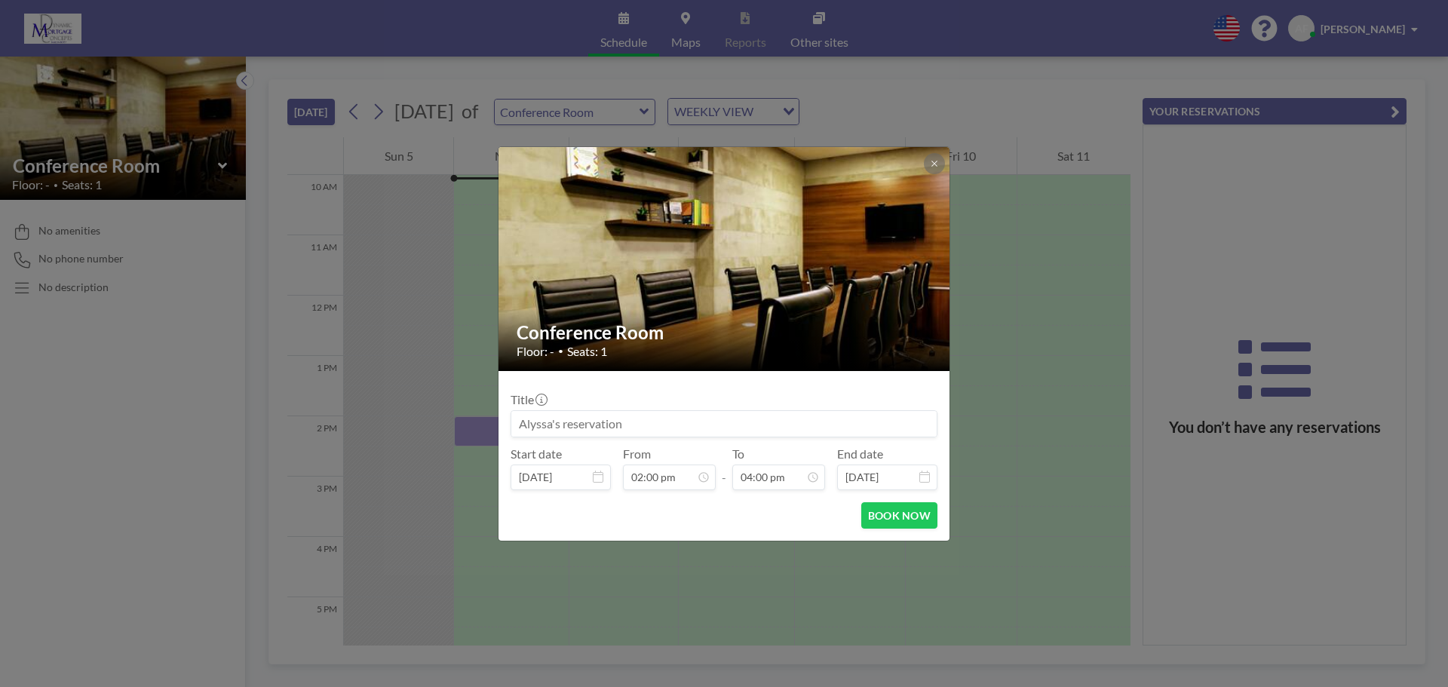 Image resolution: width=1448 pixels, height=687 pixels. I want to click on h2: Conference Room, so click(725, 333).